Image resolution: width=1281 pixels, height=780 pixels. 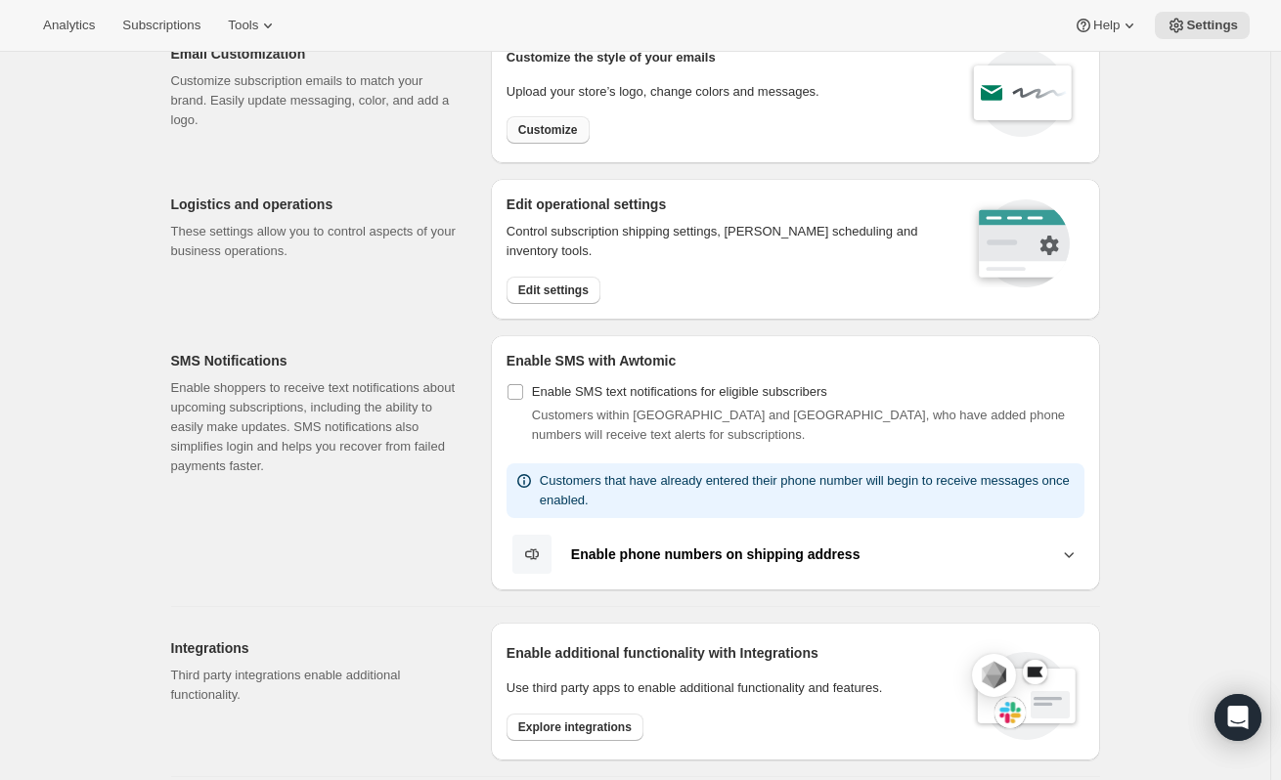 I want to click on p: Customize the style of your emails, so click(x=611, y=58).